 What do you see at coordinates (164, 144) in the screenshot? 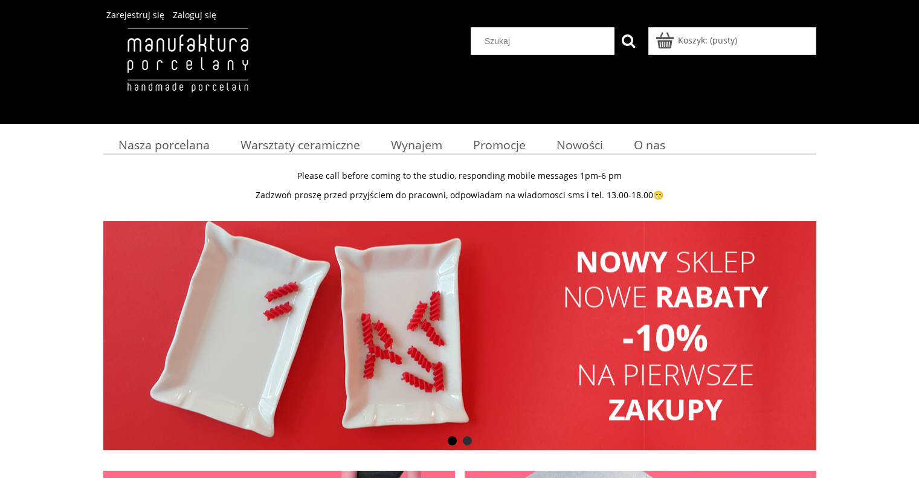
I see `a: Nasza porcelana` at bounding box center [164, 144].